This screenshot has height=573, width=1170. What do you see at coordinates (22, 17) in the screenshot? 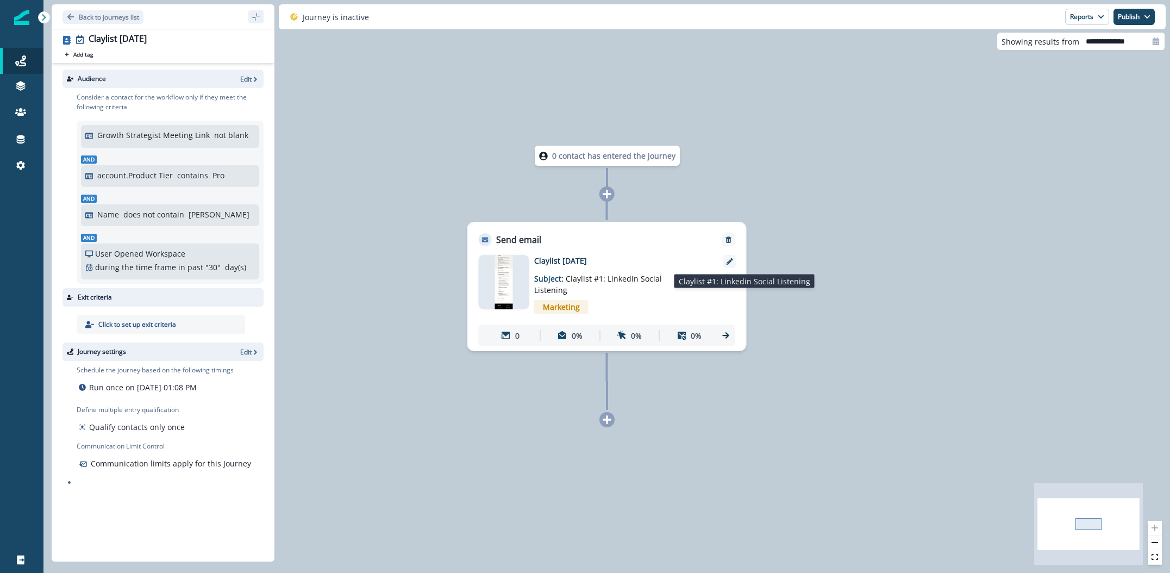
I see `img: Inflection` at bounding box center [22, 17].